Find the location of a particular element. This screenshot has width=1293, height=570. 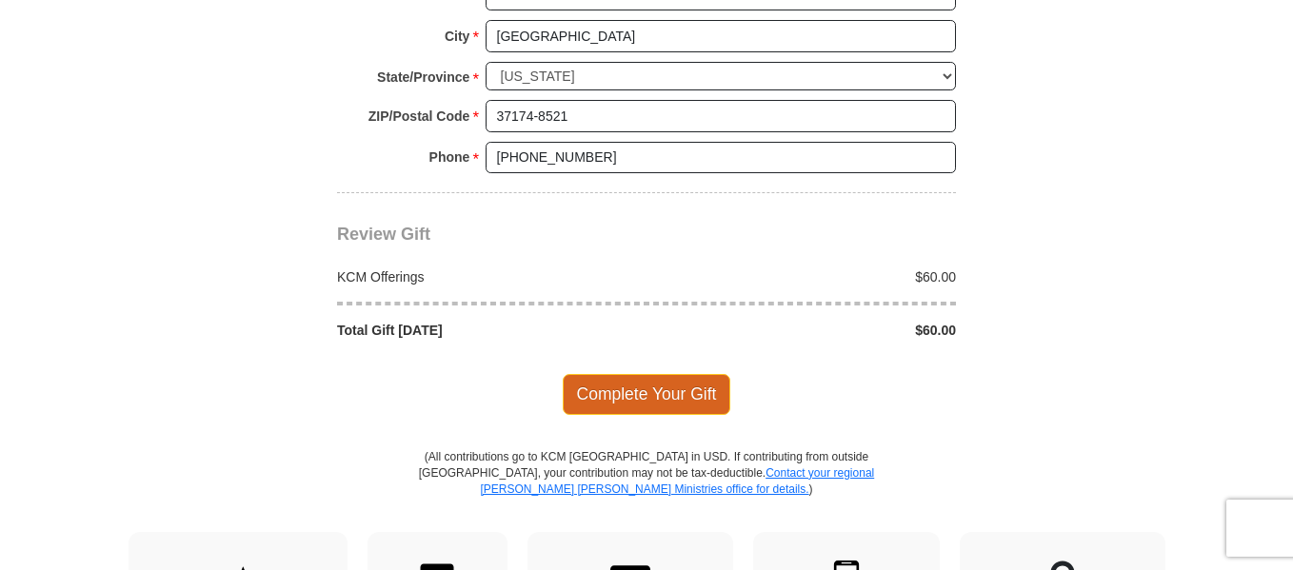

div: KCM Offerings is located at coordinates (487, 277).